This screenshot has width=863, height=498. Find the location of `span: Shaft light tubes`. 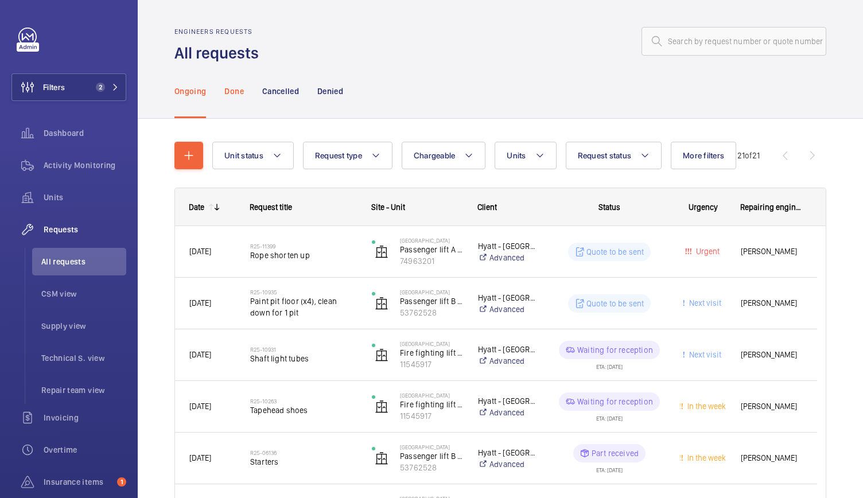

span: Shaft light tubes is located at coordinates (304, 359).